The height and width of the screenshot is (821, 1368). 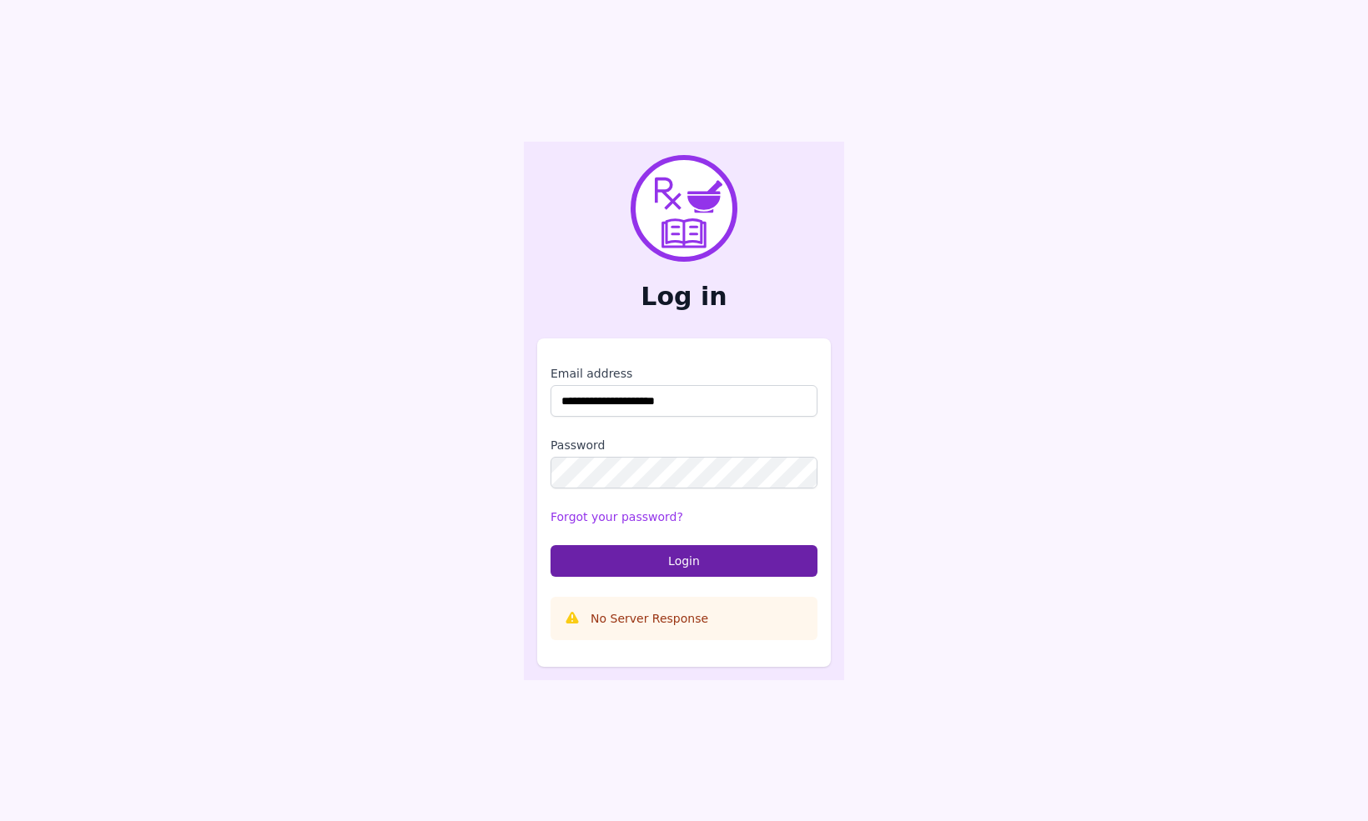 What do you see at coordinates (616, 517) in the screenshot?
I see `a: Forgot your password?` at bounding box center [616, 517].